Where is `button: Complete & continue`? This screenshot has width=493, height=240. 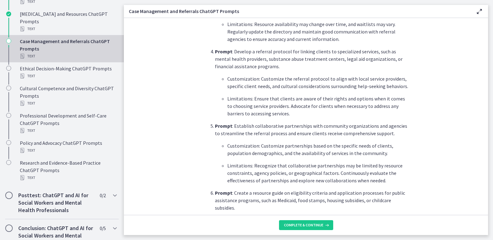 button: Complete & continue is located at coordinates (306, 225).